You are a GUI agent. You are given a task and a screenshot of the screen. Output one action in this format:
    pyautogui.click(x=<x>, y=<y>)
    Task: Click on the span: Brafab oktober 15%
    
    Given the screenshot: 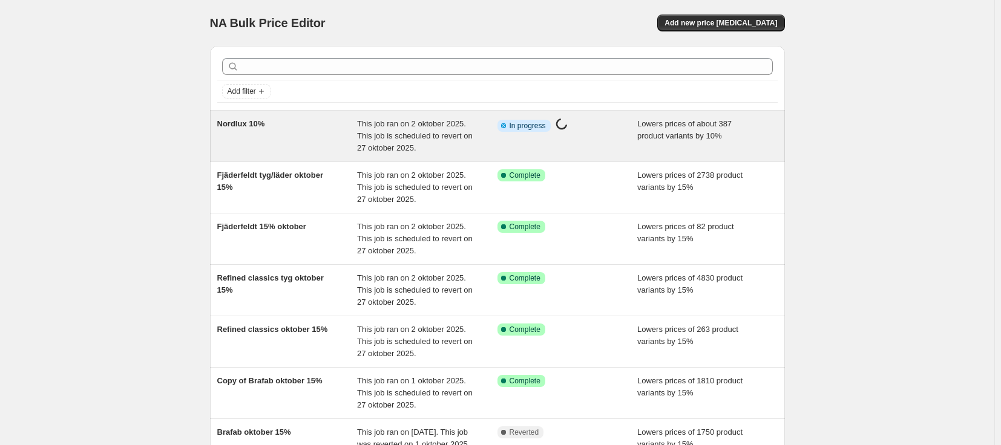 What is the action you would take?
    pyautogui.click(x=254, y=432)
    